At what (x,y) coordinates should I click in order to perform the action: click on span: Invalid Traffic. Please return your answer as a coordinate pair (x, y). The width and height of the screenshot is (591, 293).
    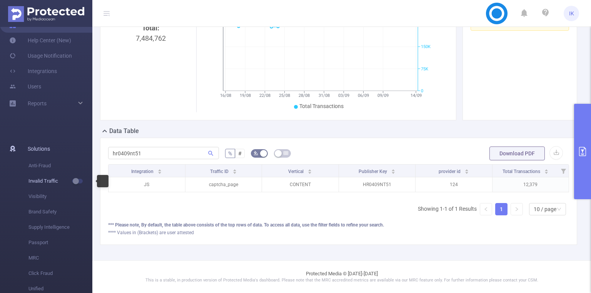
    Looking at the image, I should click on (60, 181).